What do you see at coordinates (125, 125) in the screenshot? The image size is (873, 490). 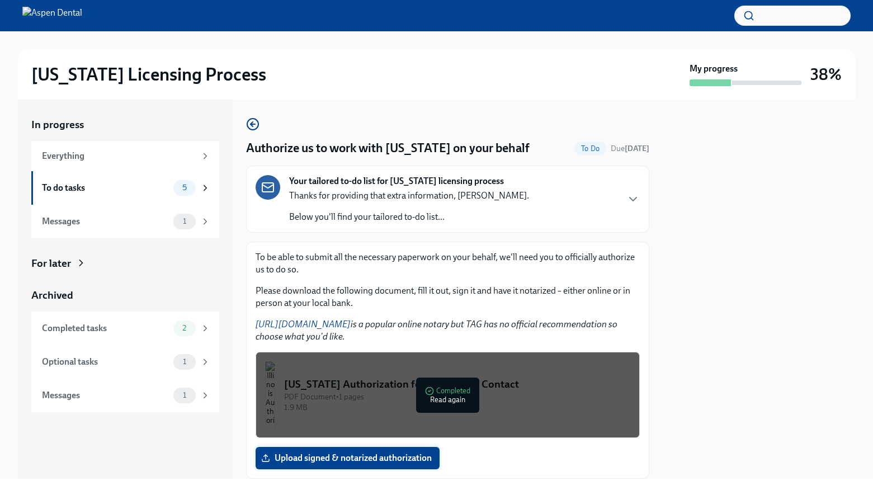 I see `div: In progress` at bounding box center [125, 125].